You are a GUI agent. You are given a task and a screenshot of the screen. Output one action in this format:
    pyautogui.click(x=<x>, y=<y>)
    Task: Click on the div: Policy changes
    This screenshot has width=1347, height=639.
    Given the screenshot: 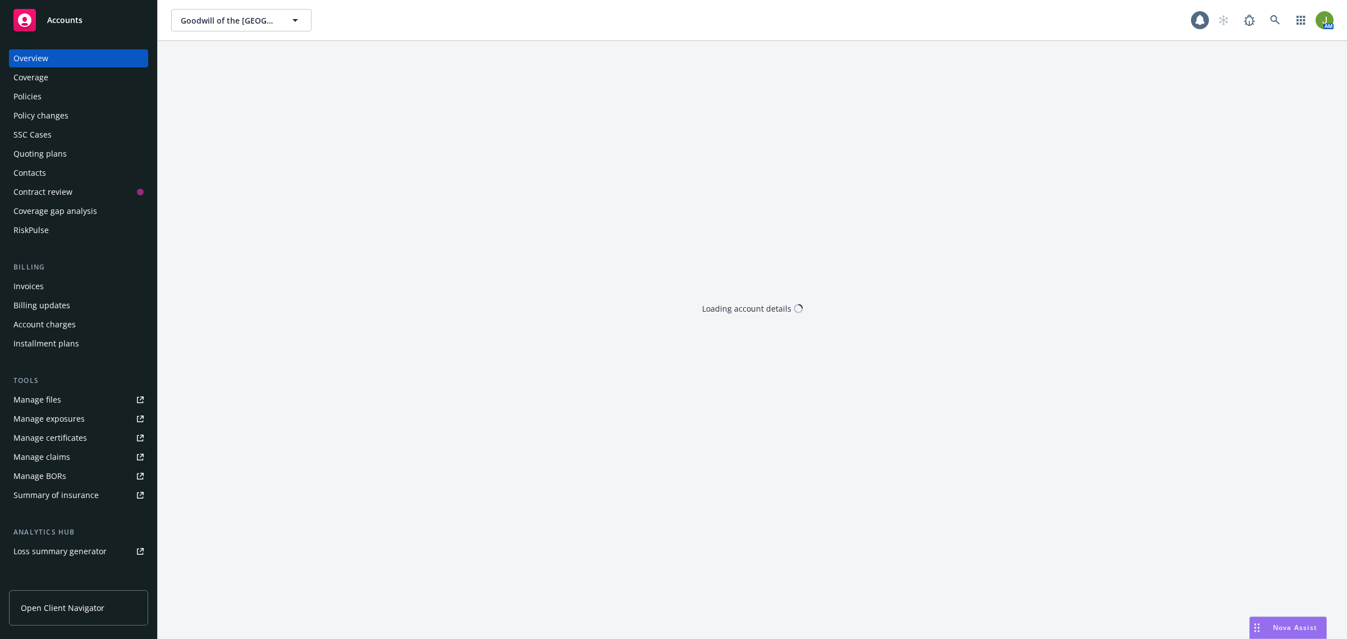 What is the action you would take?
    pyautogui.click(x=41, y=116)
    